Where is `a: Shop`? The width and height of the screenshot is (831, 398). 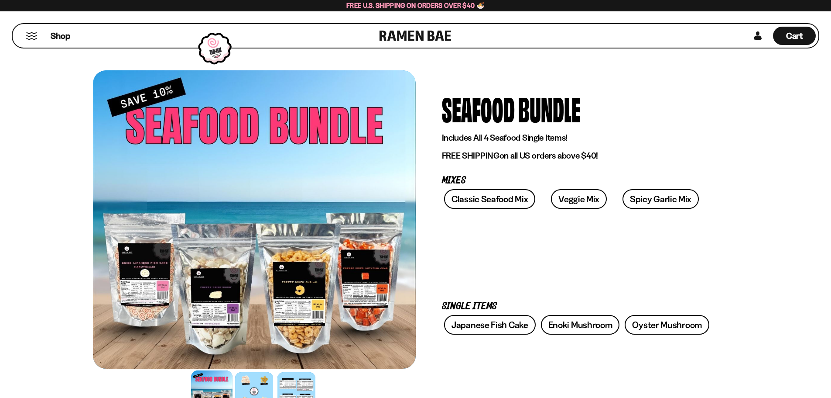
a: Shop is located at coordinates (60, 36).